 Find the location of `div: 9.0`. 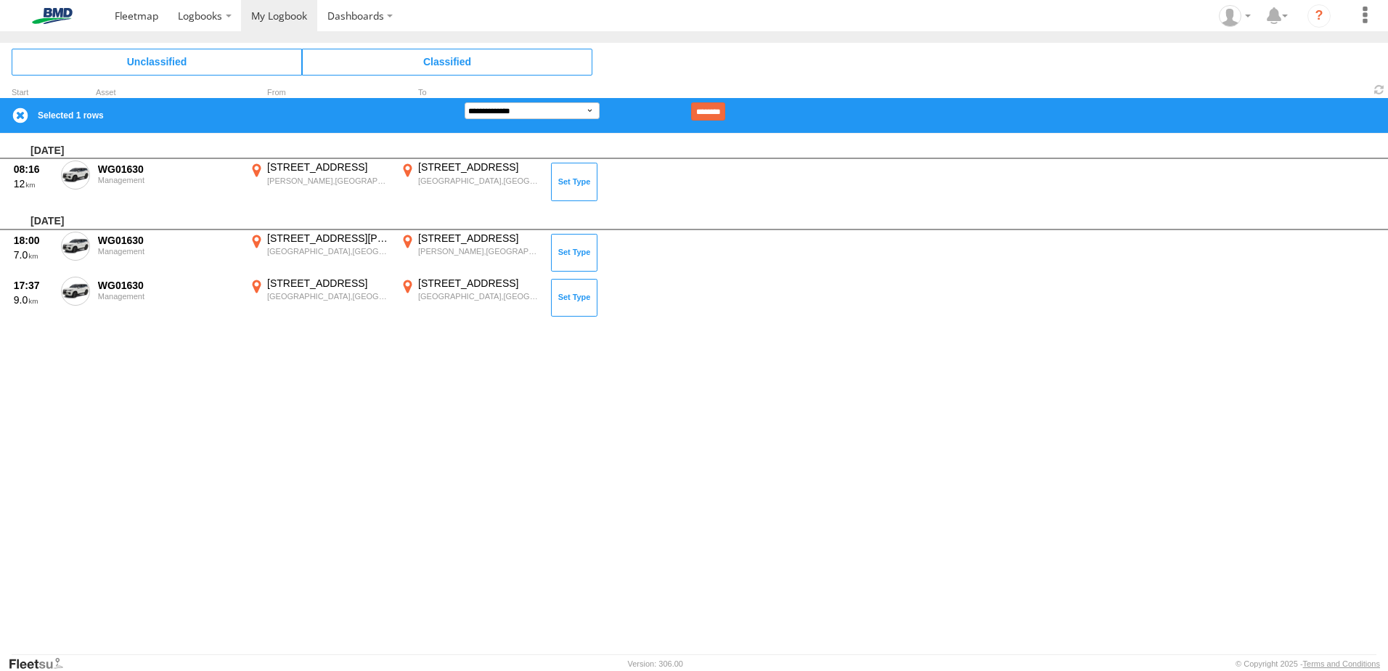

div: 9.0 is located at coordinates (33, 300).